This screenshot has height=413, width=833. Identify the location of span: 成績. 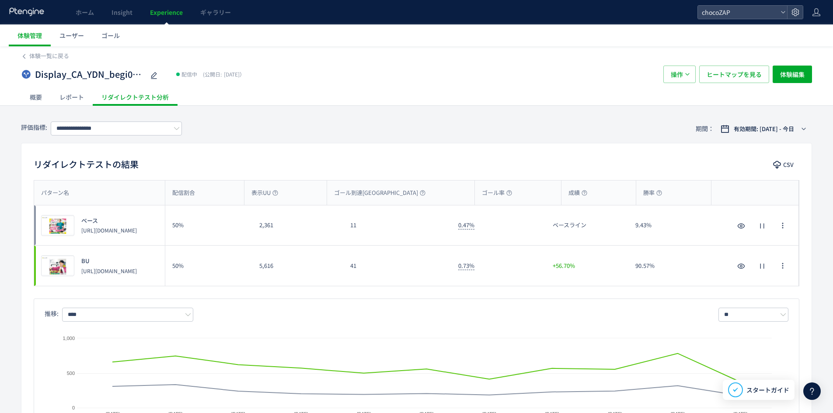
(577, 193).